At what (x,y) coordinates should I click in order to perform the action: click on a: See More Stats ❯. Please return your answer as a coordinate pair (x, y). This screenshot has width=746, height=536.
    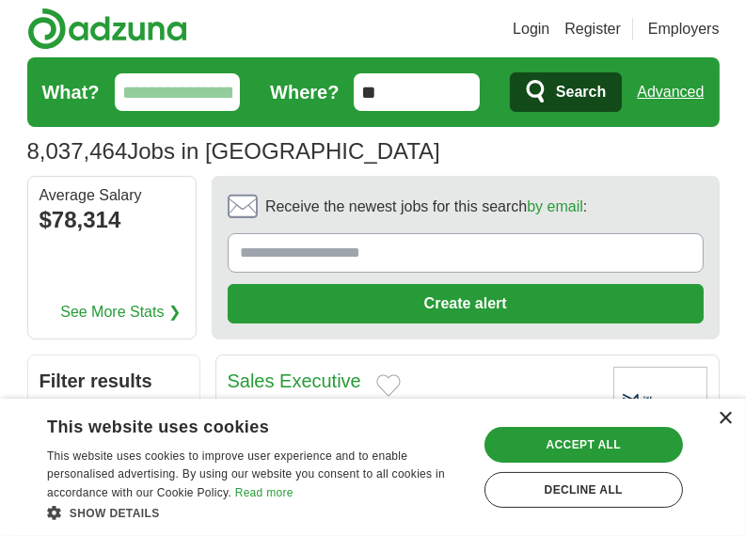
    Looking at the image, I should click on (120, 312).